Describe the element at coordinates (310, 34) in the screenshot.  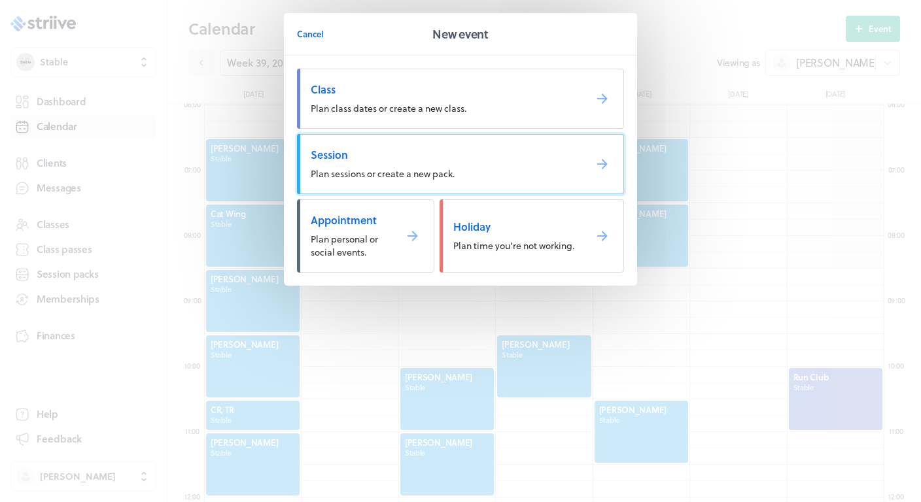
I see `button: Cancel` at that location.